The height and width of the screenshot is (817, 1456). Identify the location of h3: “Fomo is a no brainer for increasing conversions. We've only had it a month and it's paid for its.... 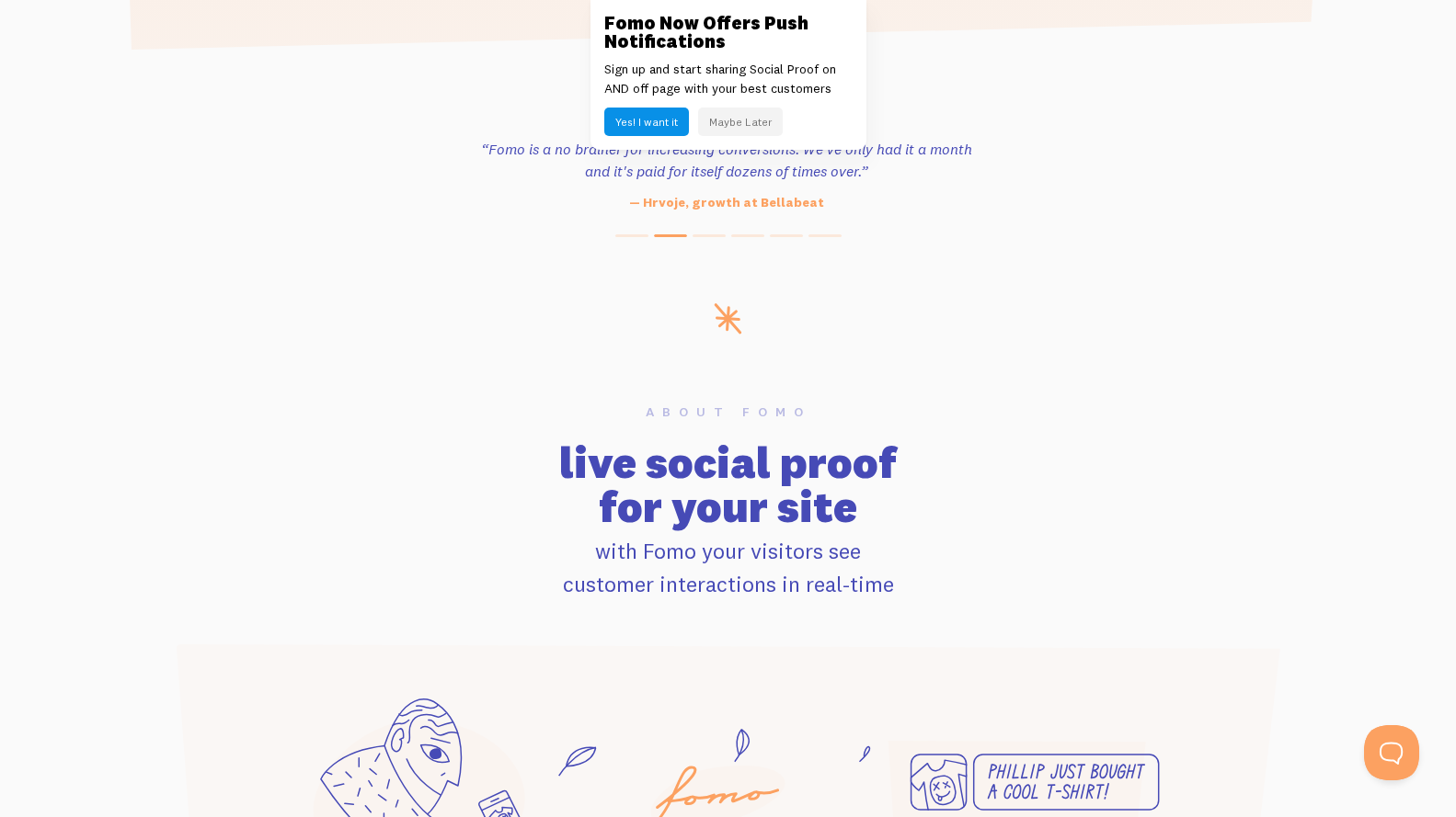
(727, 160).